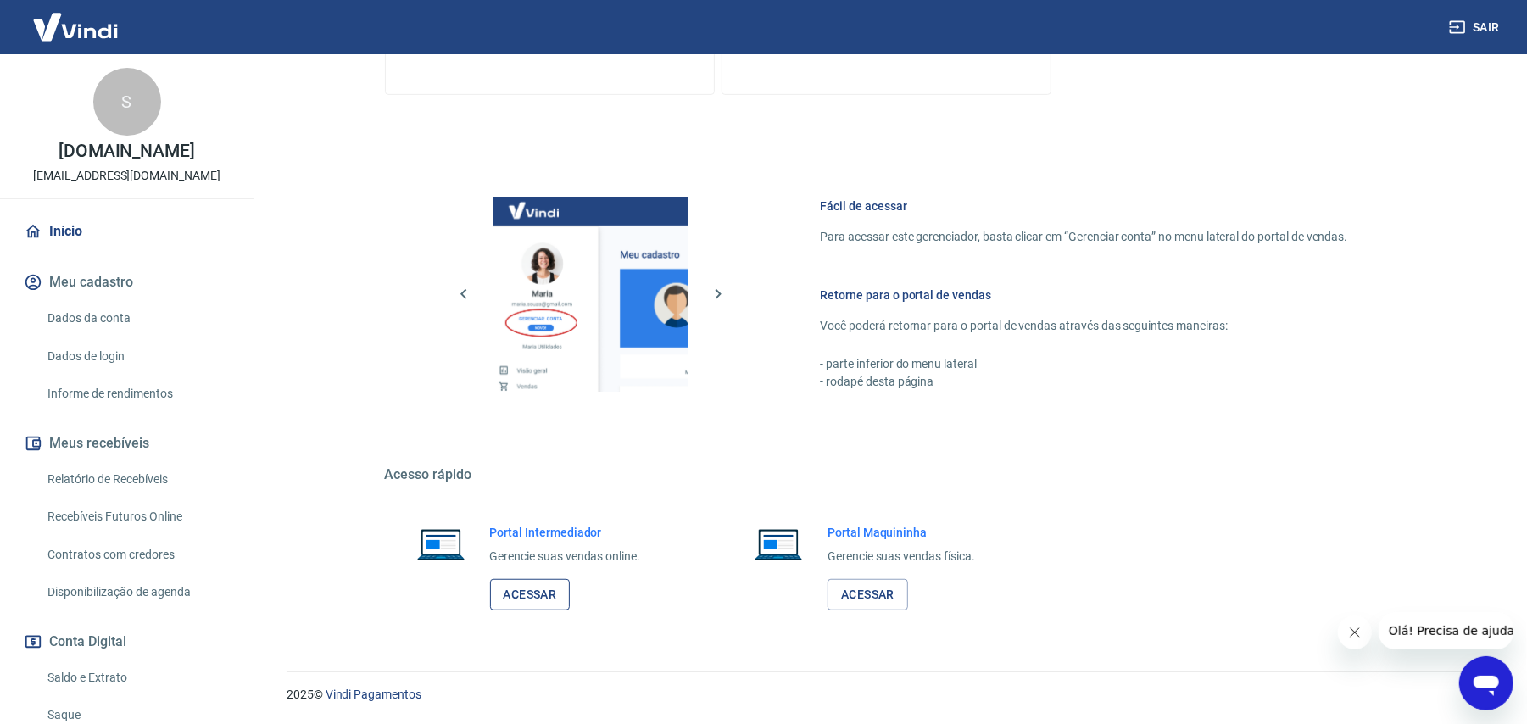  What do you see at coordinates (137, 356) in the screenshot?
I see `a: Dados de login` at bounding box center [137, 356].